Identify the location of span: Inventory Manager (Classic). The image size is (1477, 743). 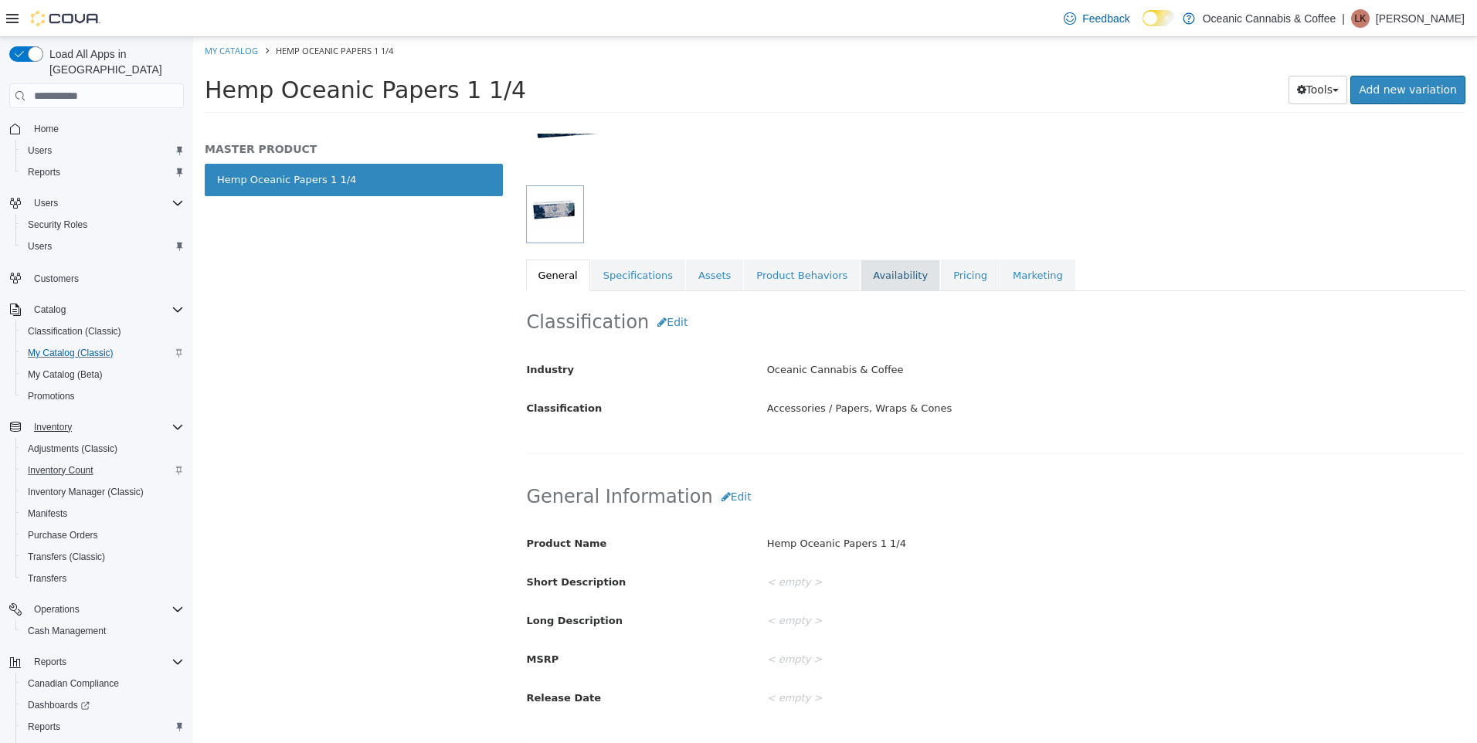
(86, 492).